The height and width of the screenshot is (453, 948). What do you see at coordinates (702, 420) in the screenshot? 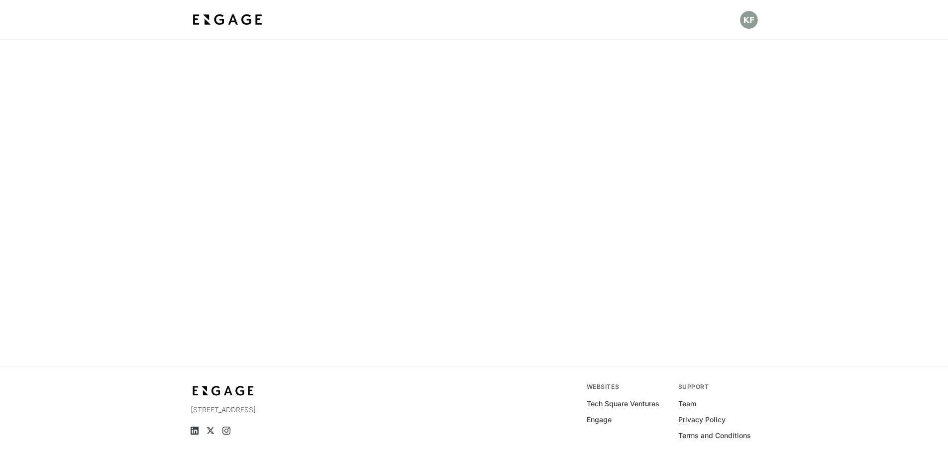
I see `a: Privacy Policy` at bounding box center [702, 420].